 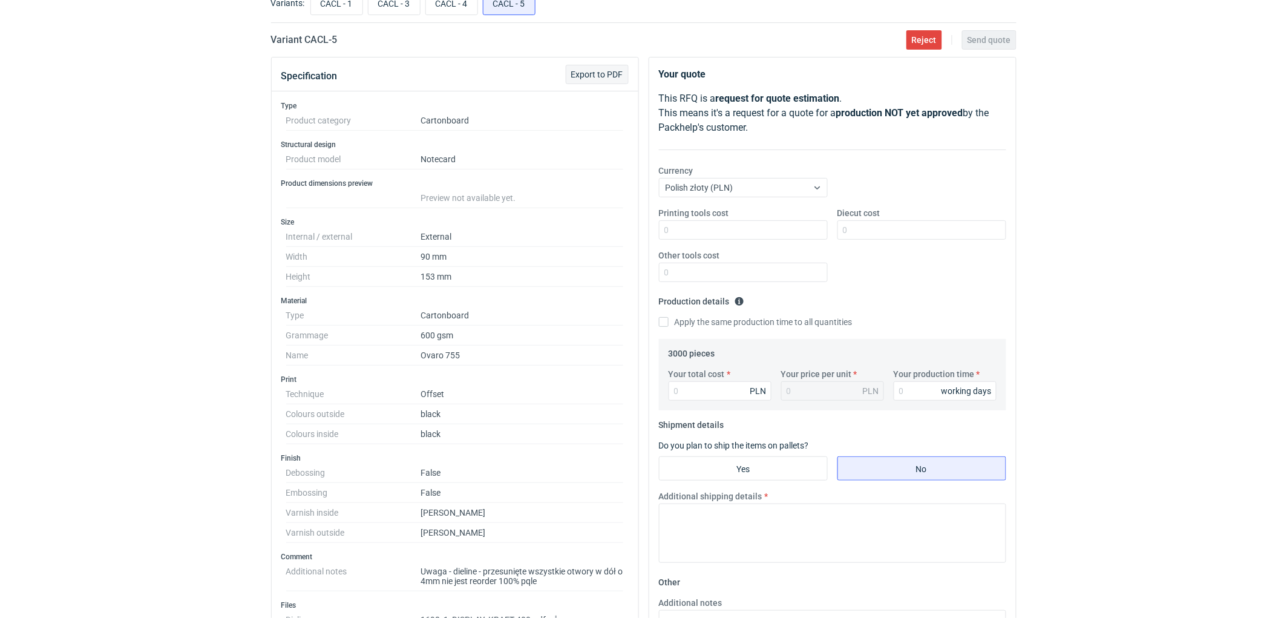 What do you see at coordinates (353, 335) in the screenshot?
I see `dt: Grammage` at bounding box center [353, 335].